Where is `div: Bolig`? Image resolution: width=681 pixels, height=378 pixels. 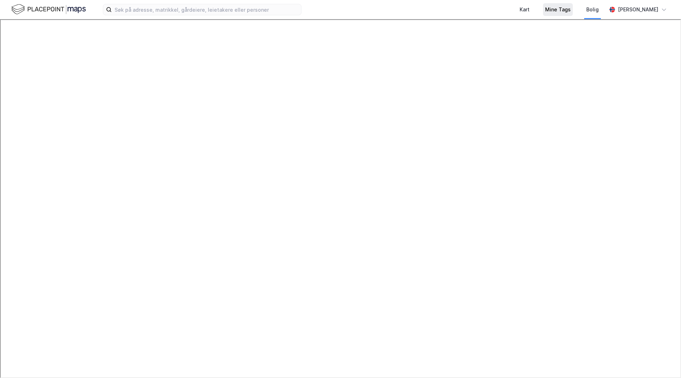
div: Bolig is located at coordinates (593, 10).